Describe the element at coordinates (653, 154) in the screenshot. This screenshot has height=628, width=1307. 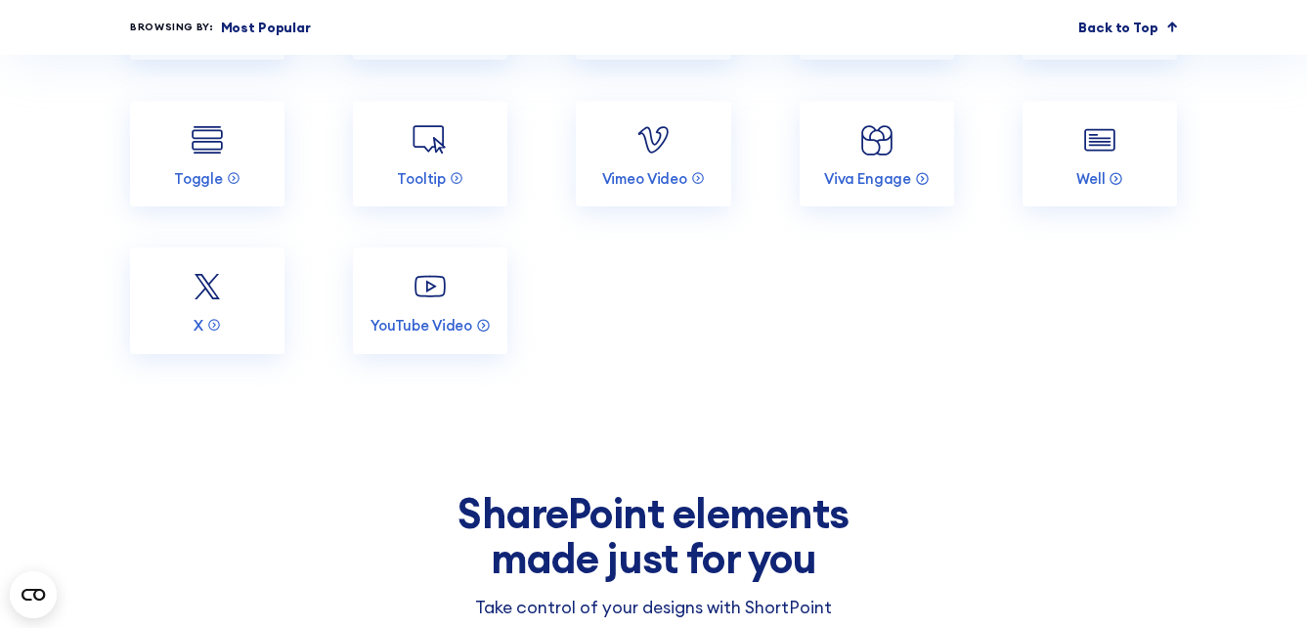
I see `a: Vimeo Video` at that location.